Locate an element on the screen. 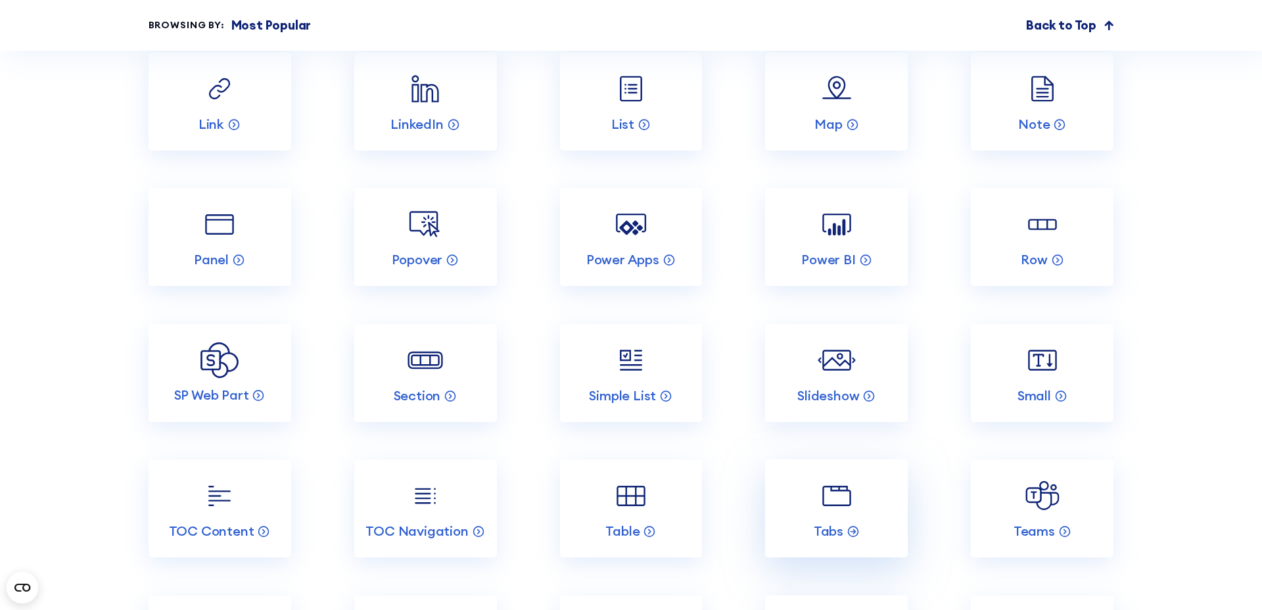 This screenshot has height=610, width=1262. div: Chat Widget is located at coordinates (1230, 579).